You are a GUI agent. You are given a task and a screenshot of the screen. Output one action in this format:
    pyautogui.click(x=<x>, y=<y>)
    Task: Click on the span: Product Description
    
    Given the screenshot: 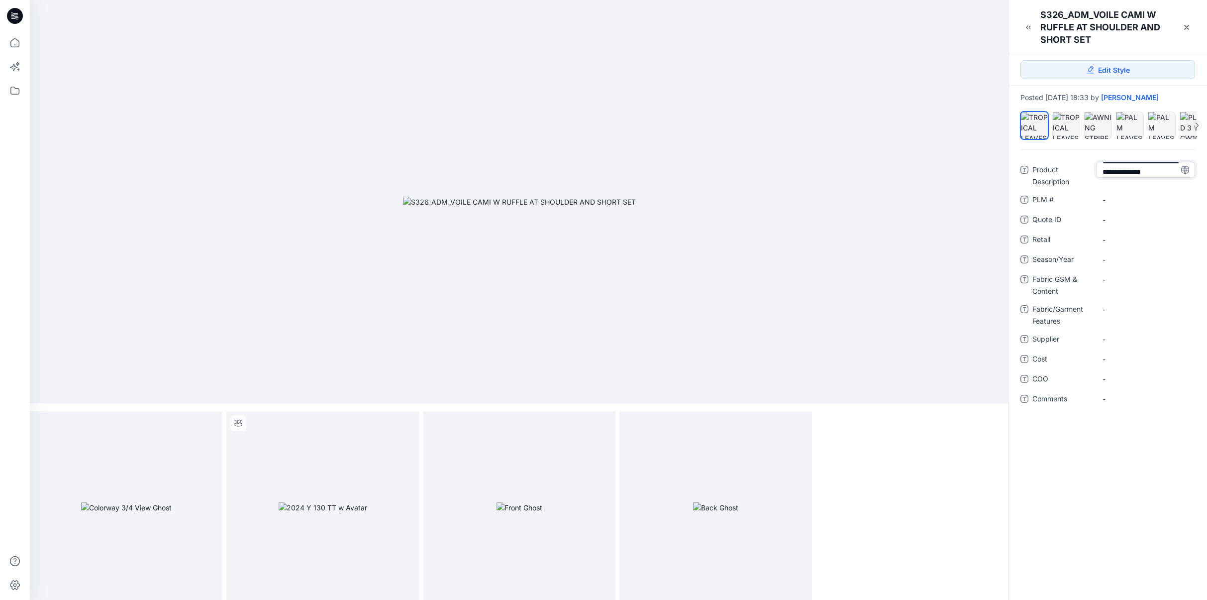 What is the action you would take?
    pyautogui.click(x=1062, y=176)
    